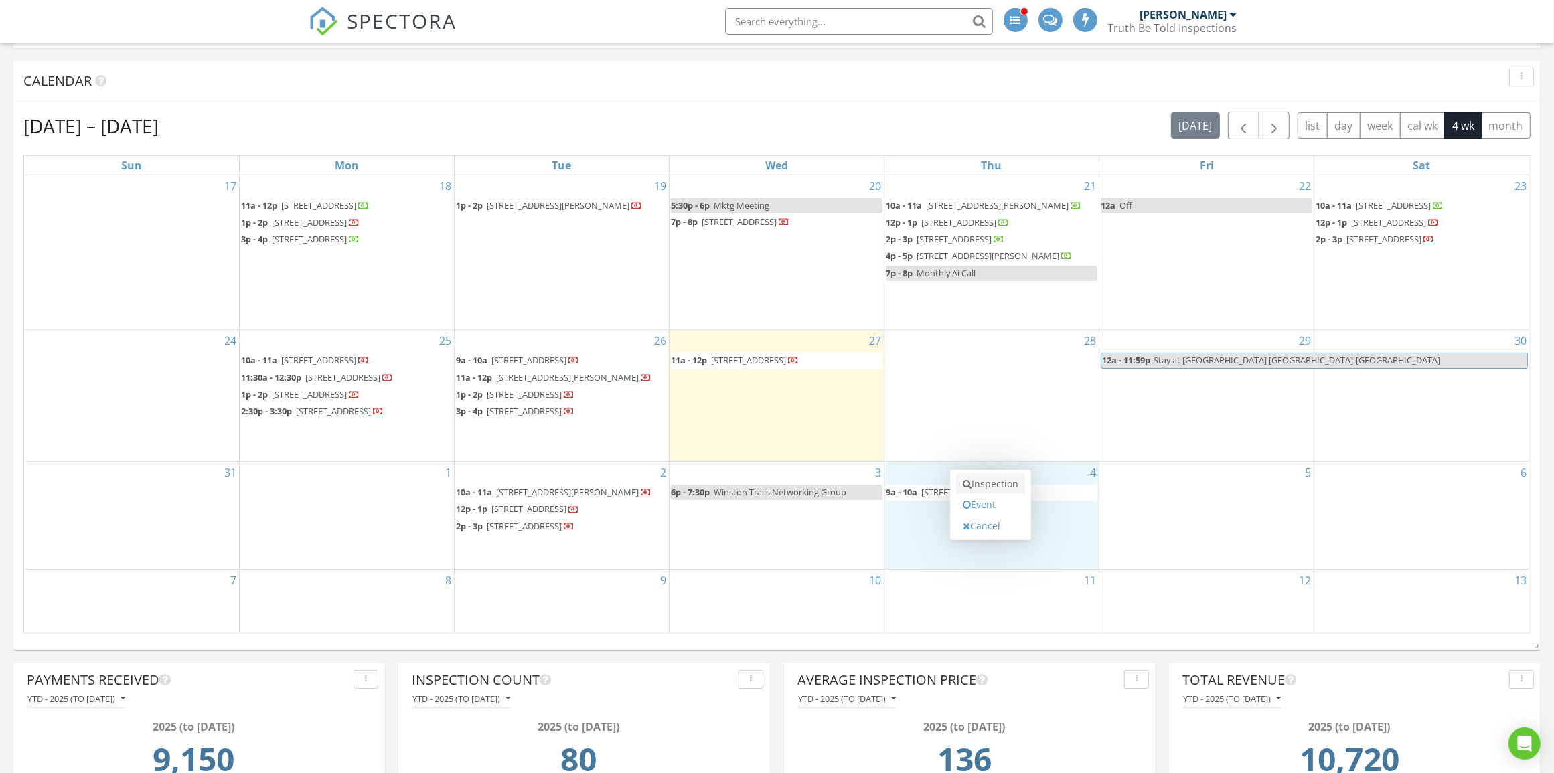 This screenshot has width=1554, height=773. Describe the element at coordinates (1206, 515) in the screenshot. I see `td: Go to September 5, 2025` at that location.